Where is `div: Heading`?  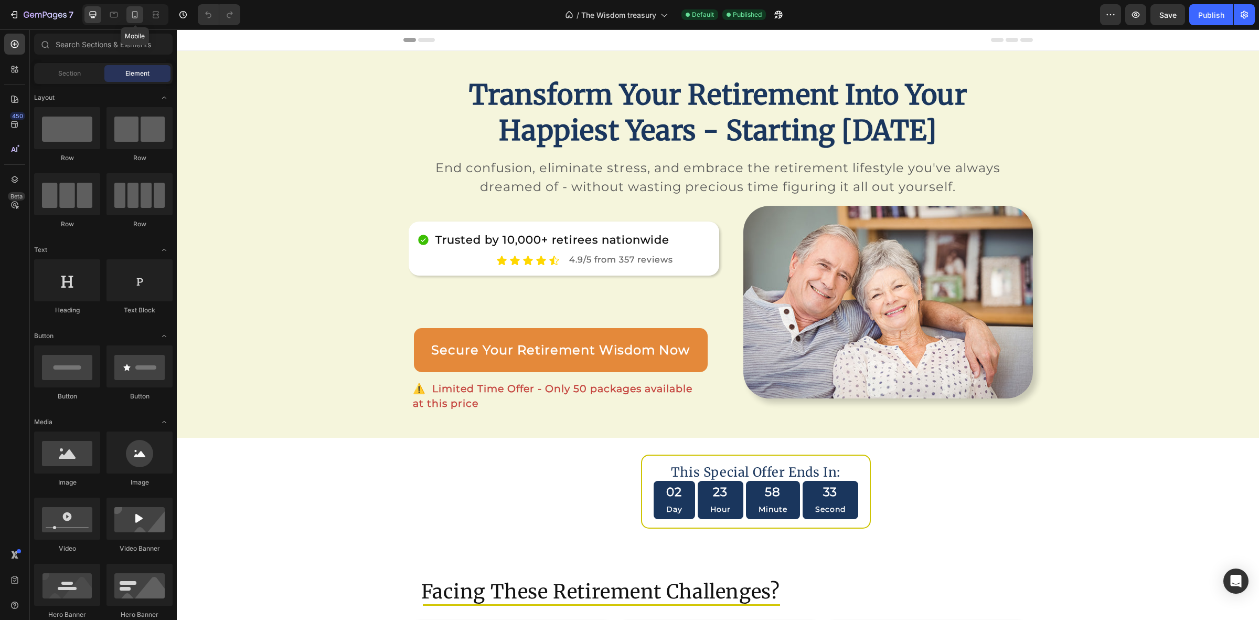 div: Heading is located at coordinates (67, 310).